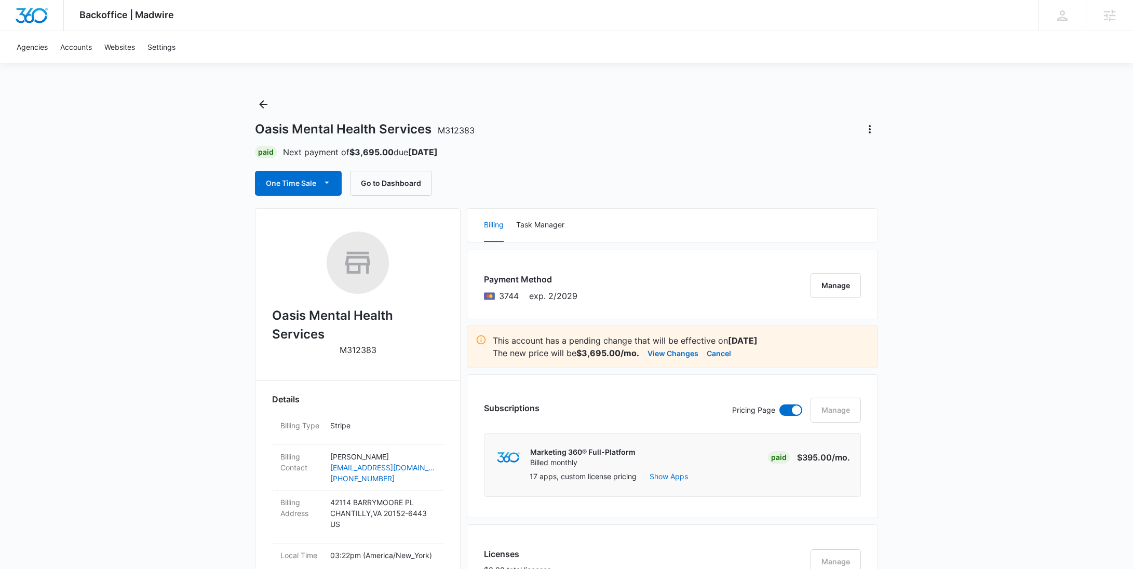  Describe the element at coordinates (583, 476) in the screenshot. I see `p: 17 apps, custom license pricing` at that location.